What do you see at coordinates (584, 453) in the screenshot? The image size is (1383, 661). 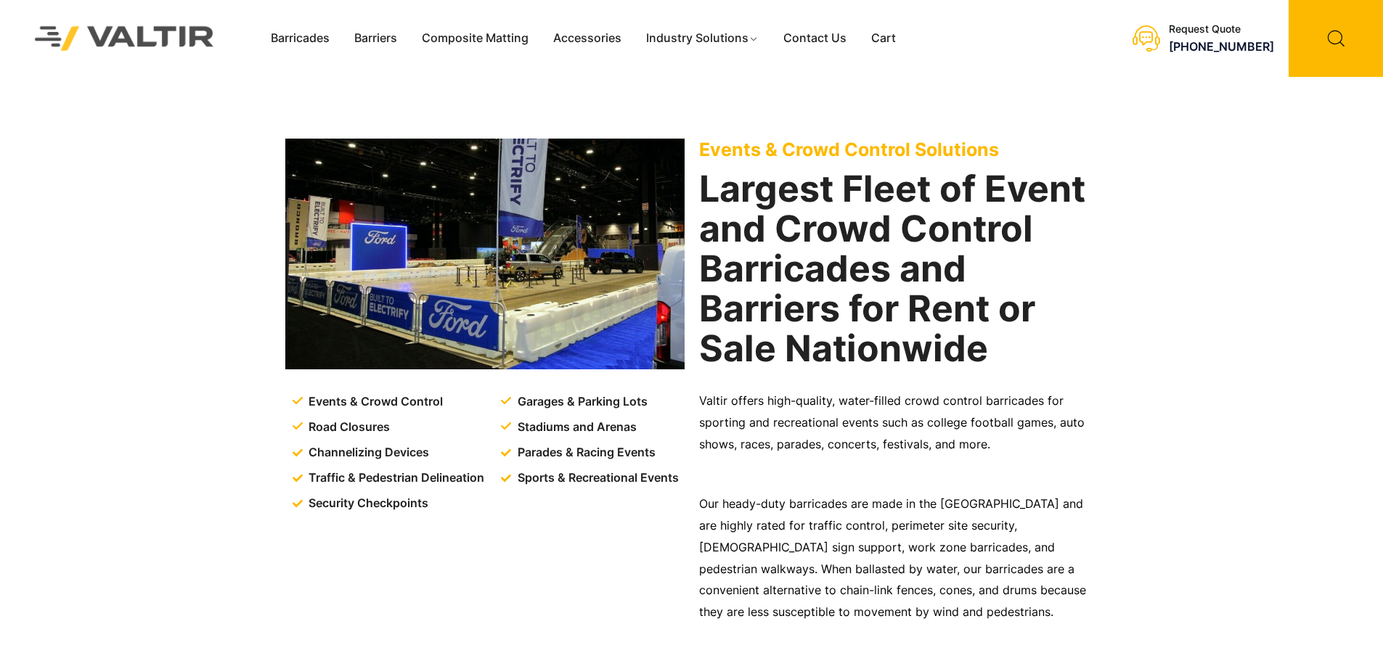 I see `span: Parades & Racing Events` at bounding box center [584, 453].